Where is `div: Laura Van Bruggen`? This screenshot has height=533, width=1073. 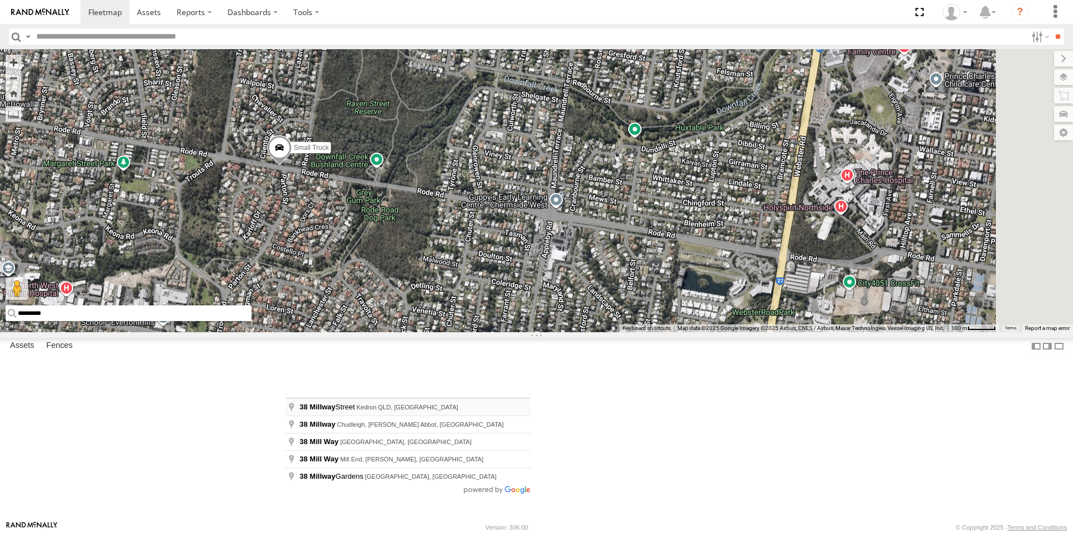
div: Laura Van Bruggen is located at coordinates (955, 12).